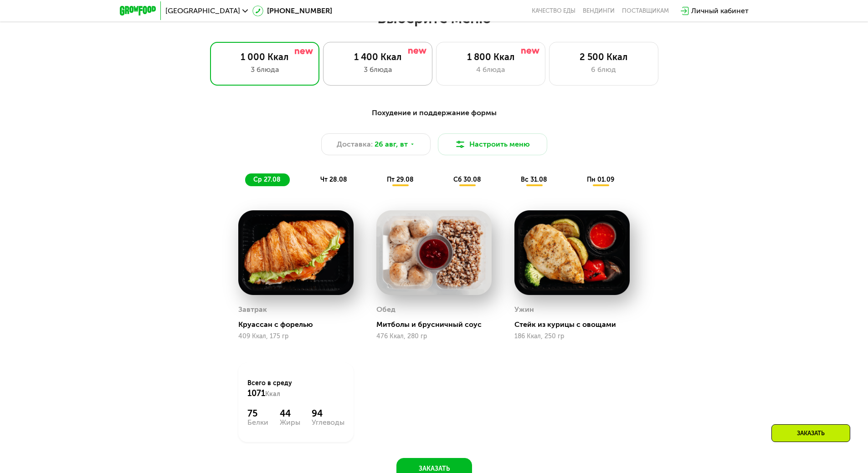  What do you see at coordinates (328, 423) in the screenshot?
I see `div: Углеводы` at bounding box center [328, 423].